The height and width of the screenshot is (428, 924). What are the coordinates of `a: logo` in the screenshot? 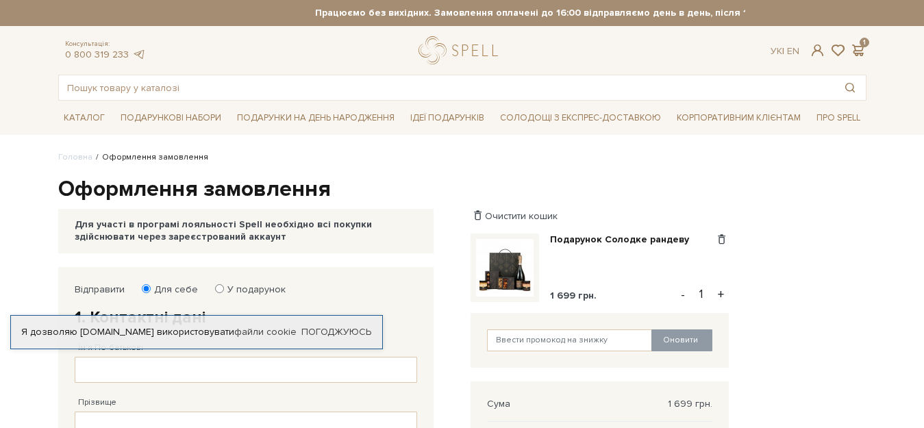 It's located at (461, 50).